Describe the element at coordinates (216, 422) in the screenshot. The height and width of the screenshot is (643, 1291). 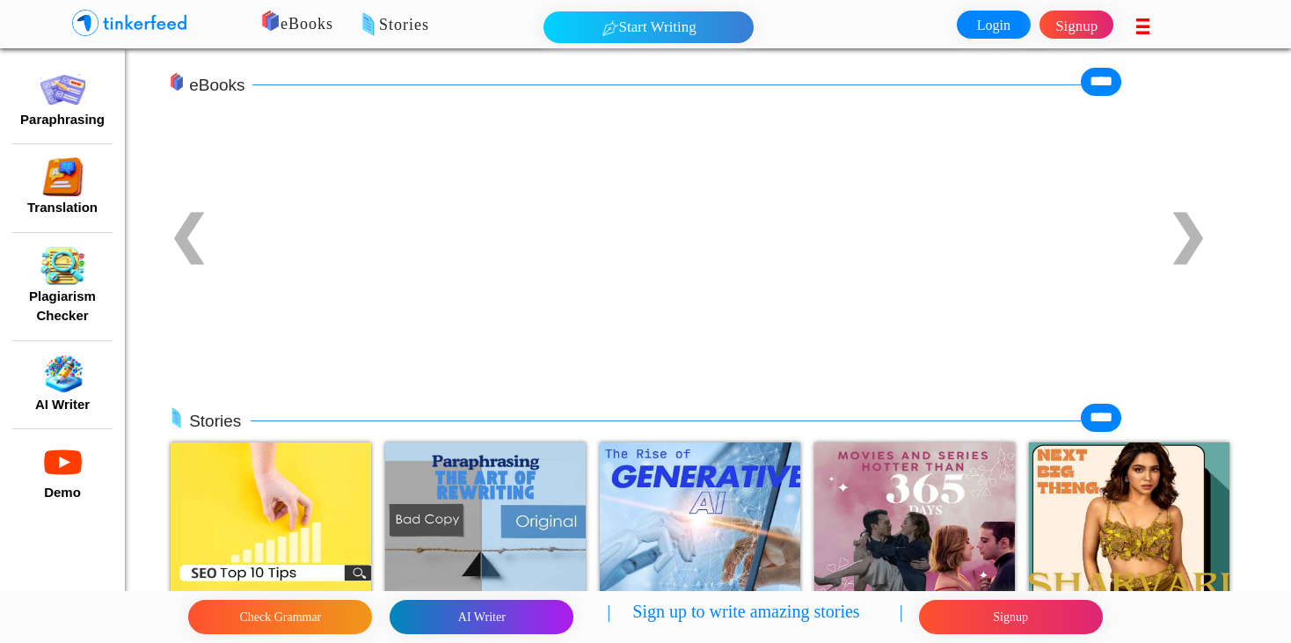
I see `h2: Stories` at that location.